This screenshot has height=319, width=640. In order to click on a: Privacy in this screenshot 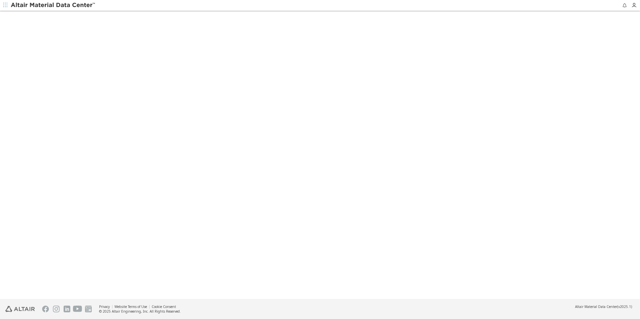, I will do `click(104, 307)`.